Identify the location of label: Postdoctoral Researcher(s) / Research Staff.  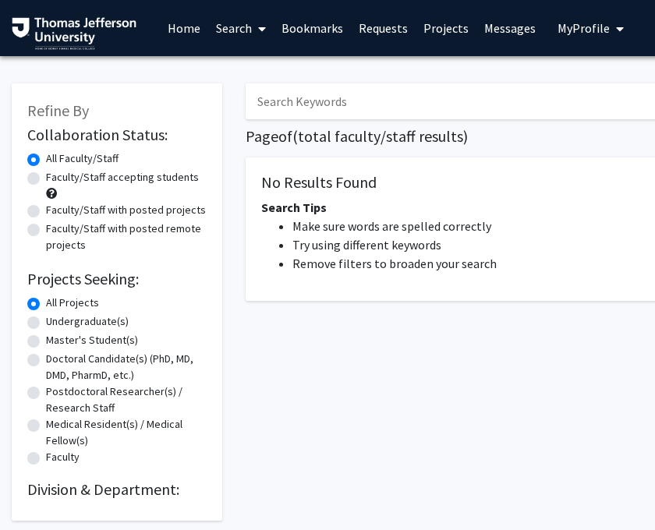
(126, 400).